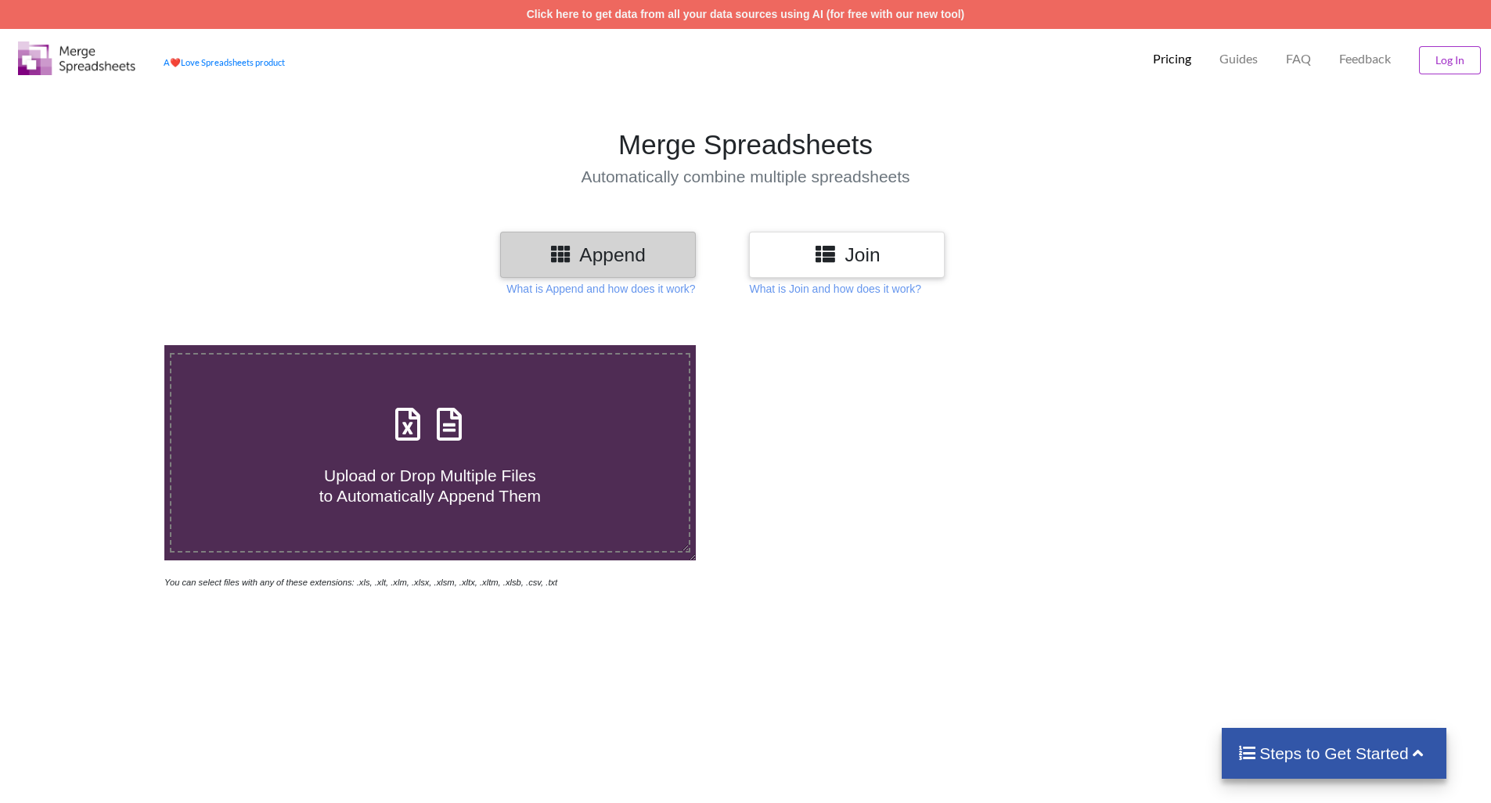 The width and height of the screenshot is (1491, 803). What do you see at coordinates (834, 289) in the screenshot?
I see `p: What is Join and how does it work?` at bounding box center [834, 289].